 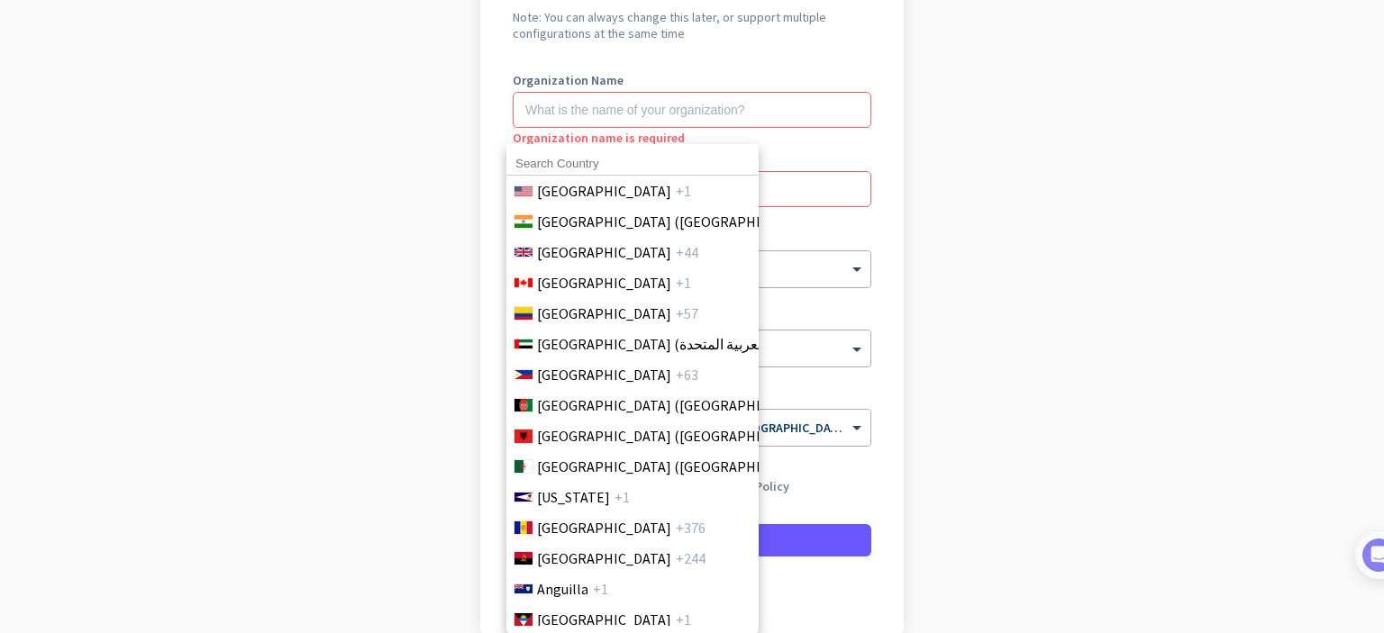 I want to click on span: +63, so click(x=686, y=375).